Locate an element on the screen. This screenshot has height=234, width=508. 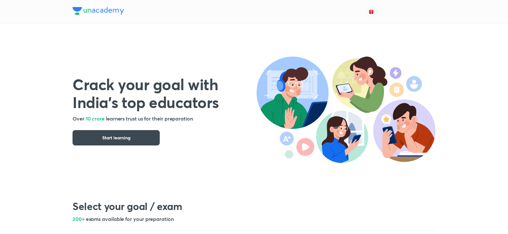
span: exams available for your preparation is located at coordinates (130, 219).